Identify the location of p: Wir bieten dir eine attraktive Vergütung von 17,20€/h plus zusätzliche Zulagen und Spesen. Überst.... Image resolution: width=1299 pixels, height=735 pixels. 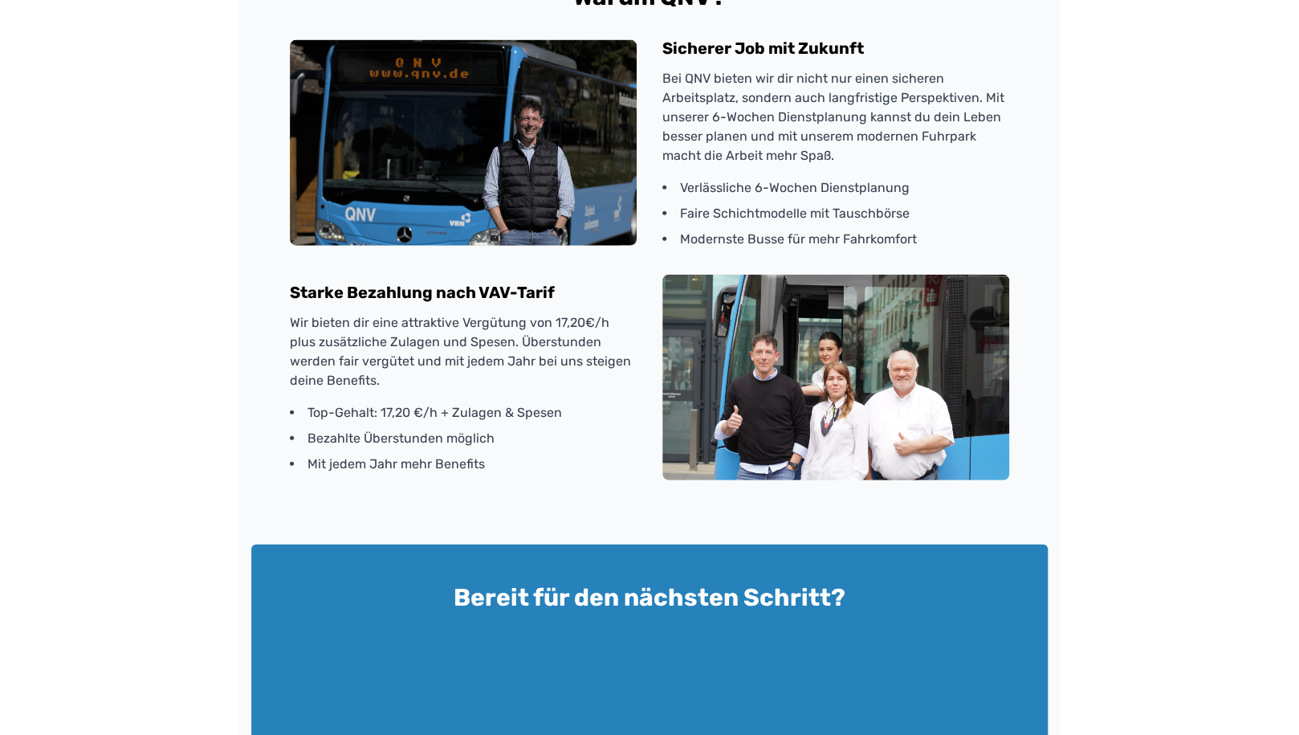
(463, 351).